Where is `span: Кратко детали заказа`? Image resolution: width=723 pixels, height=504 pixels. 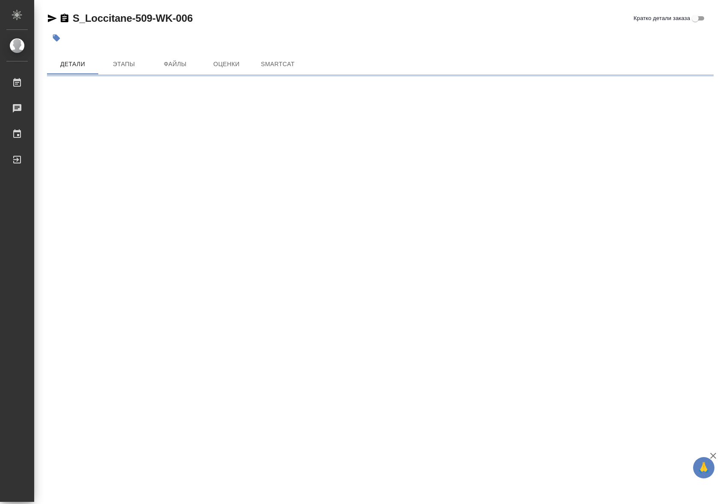
span: Кратко детали заказа is located at coordinates (662, 18).